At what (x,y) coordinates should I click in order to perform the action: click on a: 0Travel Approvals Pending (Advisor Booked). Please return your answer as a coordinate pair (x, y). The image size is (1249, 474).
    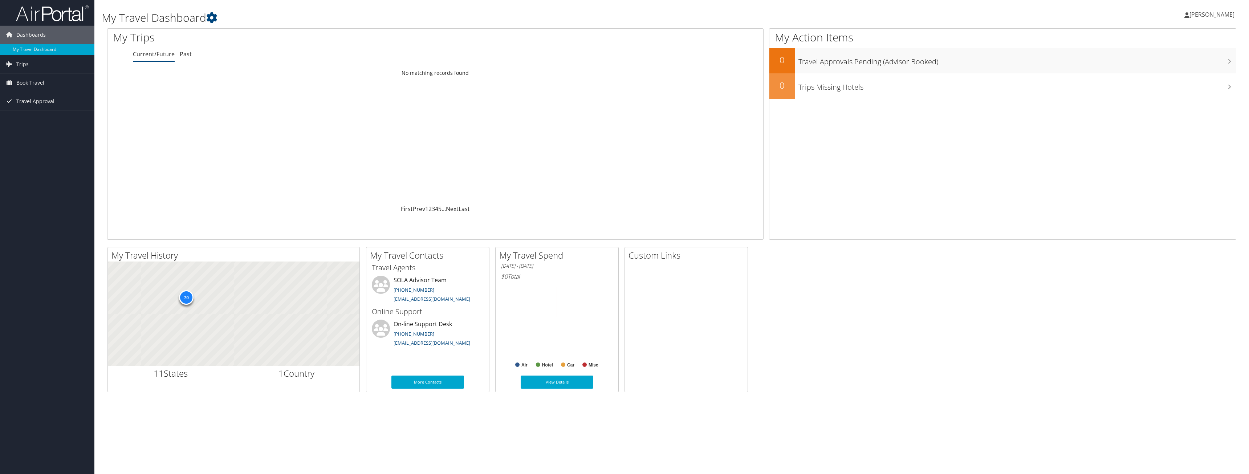
    Looking at the image, I should click on (1002, 61).